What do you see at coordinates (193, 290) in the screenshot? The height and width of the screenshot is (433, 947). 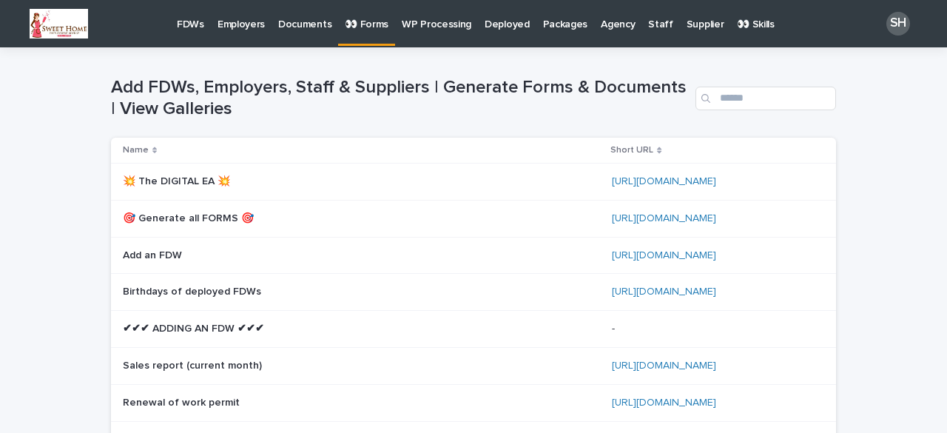 I see `p: Birthdays of deployed FDWs` at bounding box center [193, 290].